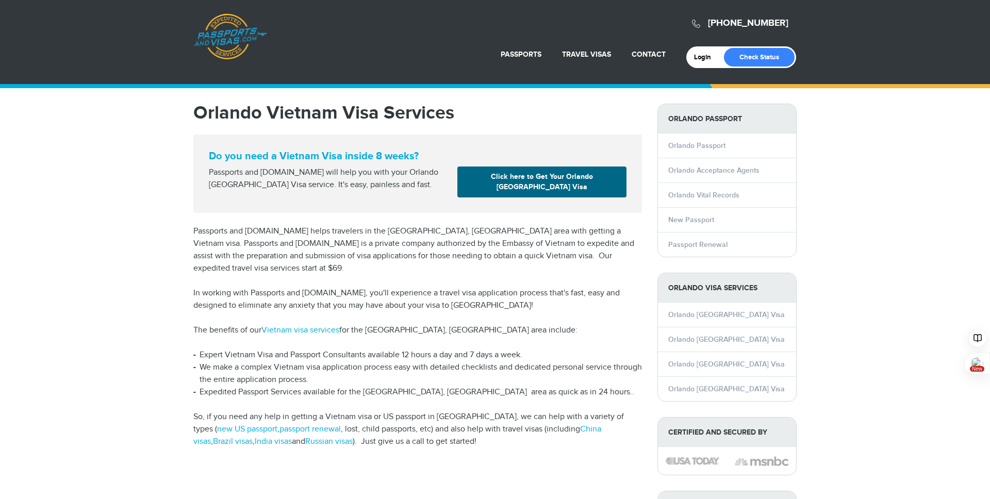 The image size is (990, 499). What do you see at coordinates (247, 429) in the screenshot?
I see `a: new US passport` at bounding box center [247, 429].